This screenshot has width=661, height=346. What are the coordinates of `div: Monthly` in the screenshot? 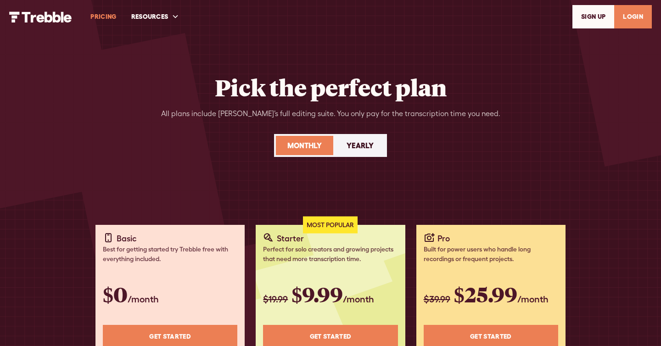 It's located at (304, 145).